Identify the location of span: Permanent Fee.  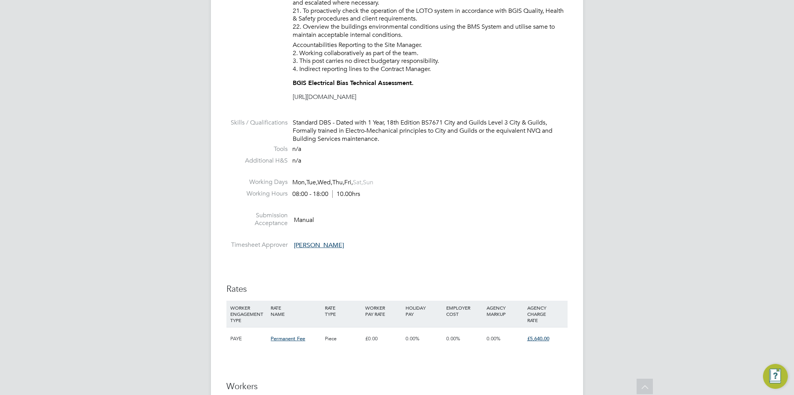
(288, 338).